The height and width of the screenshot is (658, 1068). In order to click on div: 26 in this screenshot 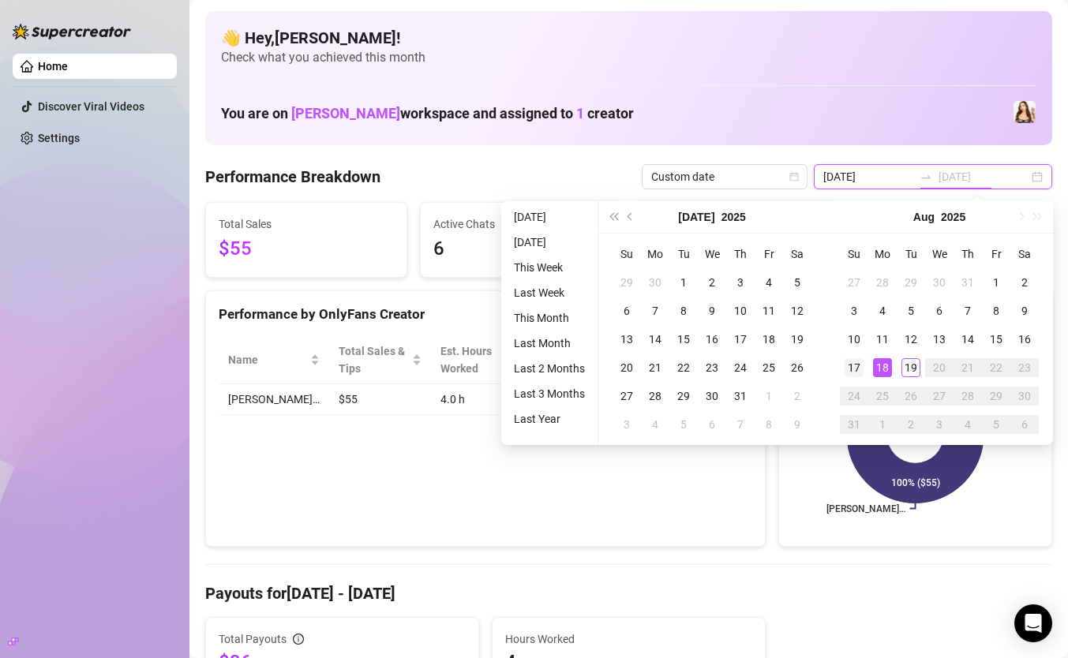, I will do `click(797, 368)`.